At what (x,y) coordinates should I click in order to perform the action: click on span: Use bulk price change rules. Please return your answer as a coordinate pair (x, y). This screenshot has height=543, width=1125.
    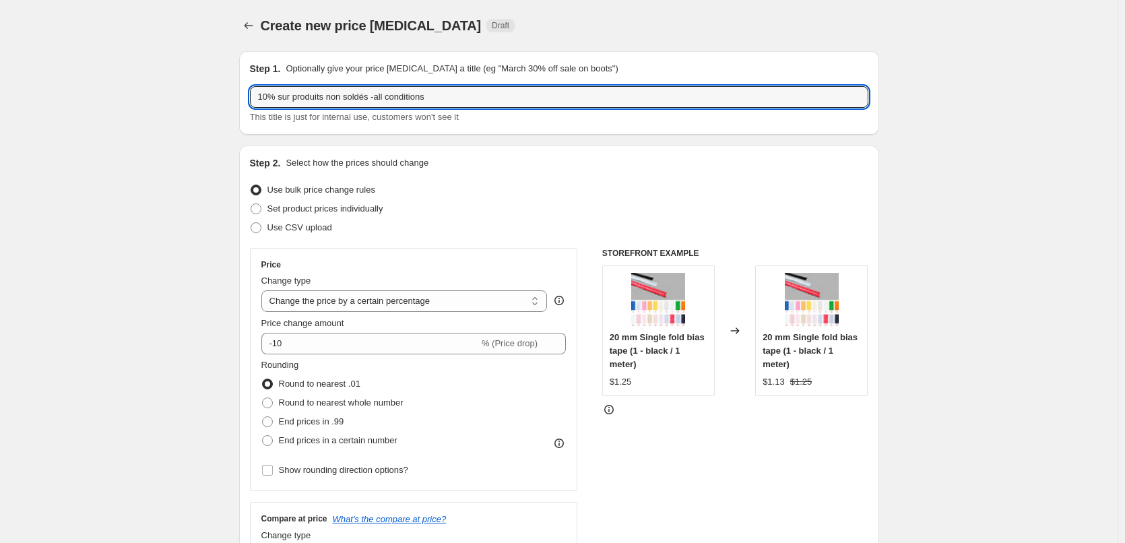
    Looking at the image, I should click on (321, 189).